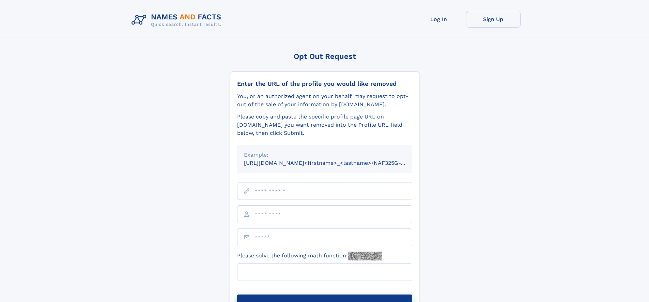 The width and height of the screenshot is (649, 302). Describe the element at coordinates (325, 56) in the screenshot. I see `div: Opt Out Request` at that location.